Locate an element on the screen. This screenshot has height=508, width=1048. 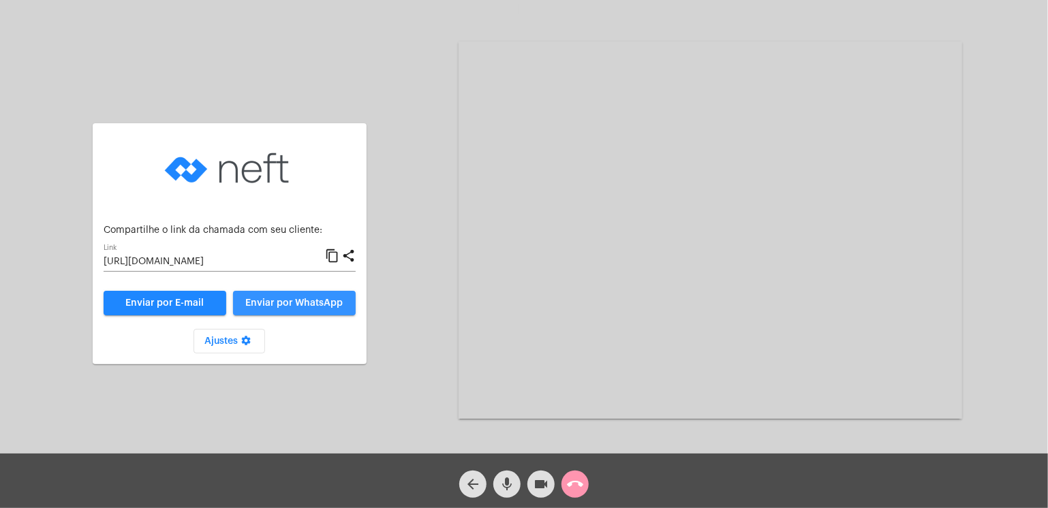
mat-icon: settings is located at coordinates (246, 343).